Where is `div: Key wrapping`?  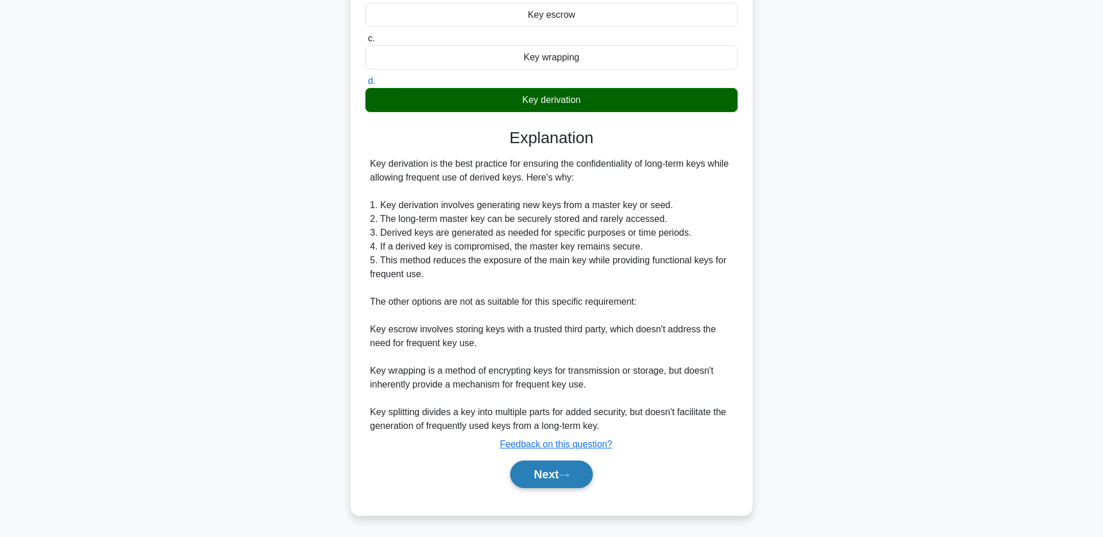 div: Key wrapping is located at coordinates (552, 57).